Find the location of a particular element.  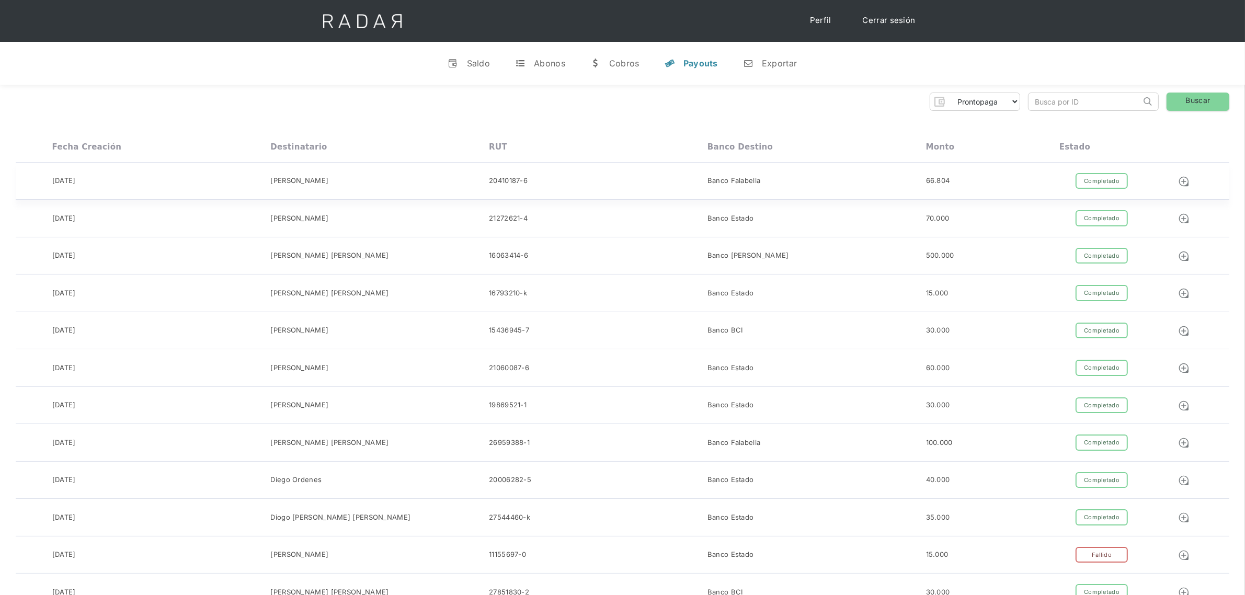

div: 26959388-1 is located at coordinates (509, 443).